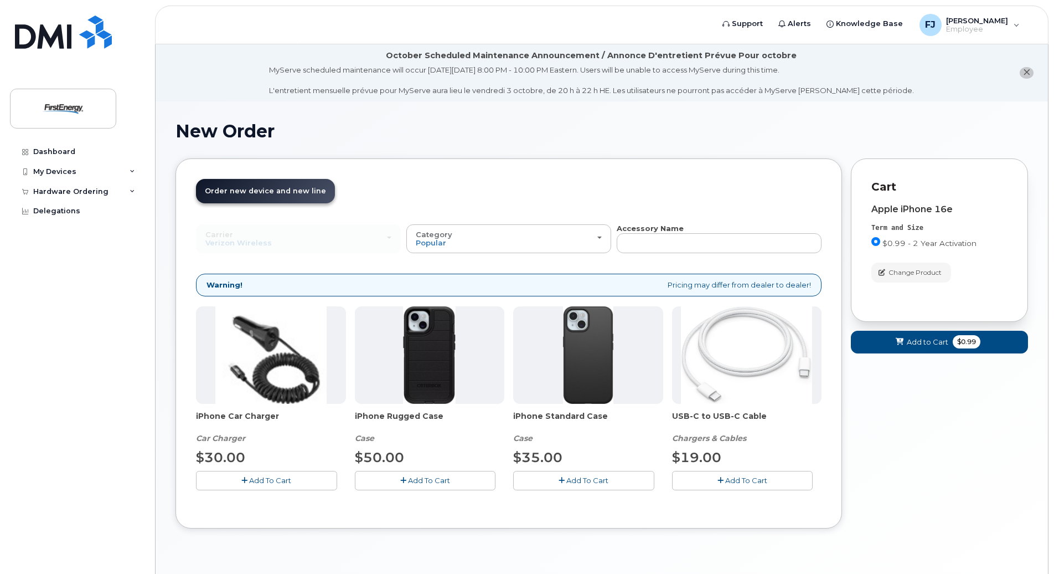 The image size is (1054, 574). Describe the element at coordinates (430, 427) in the screenshot. I see `div: iPhone Rugged Case` at that location.